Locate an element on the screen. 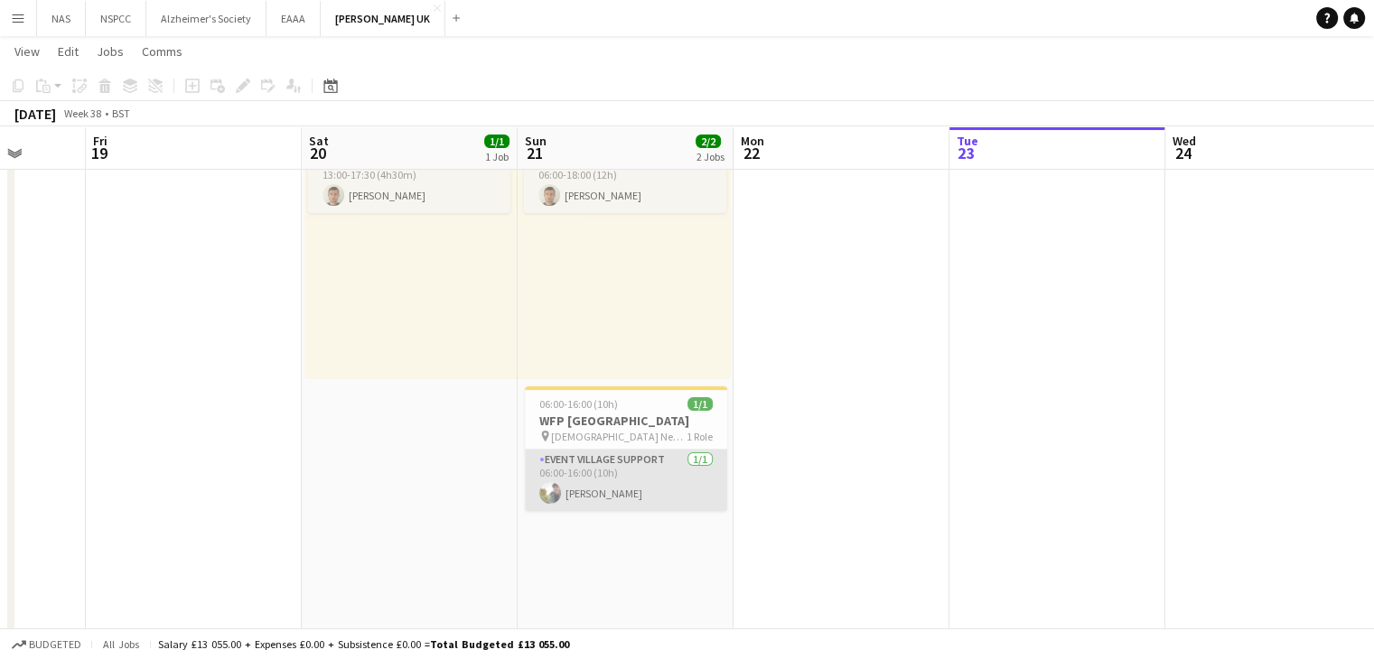  span: 24 is located at coordinates (1183, 153).